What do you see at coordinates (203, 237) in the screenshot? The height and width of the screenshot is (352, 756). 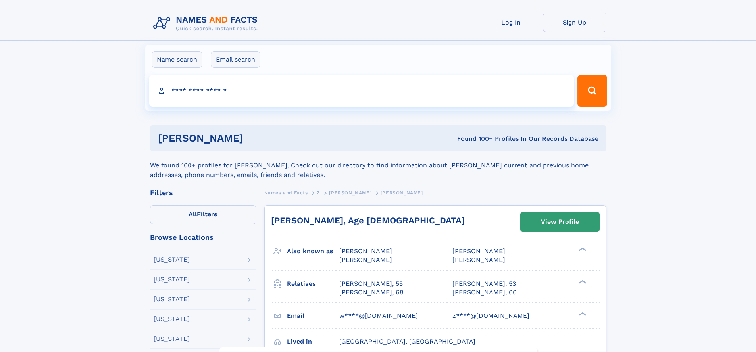 I see `div: Browse Locations` at bounding box center [203, 237].